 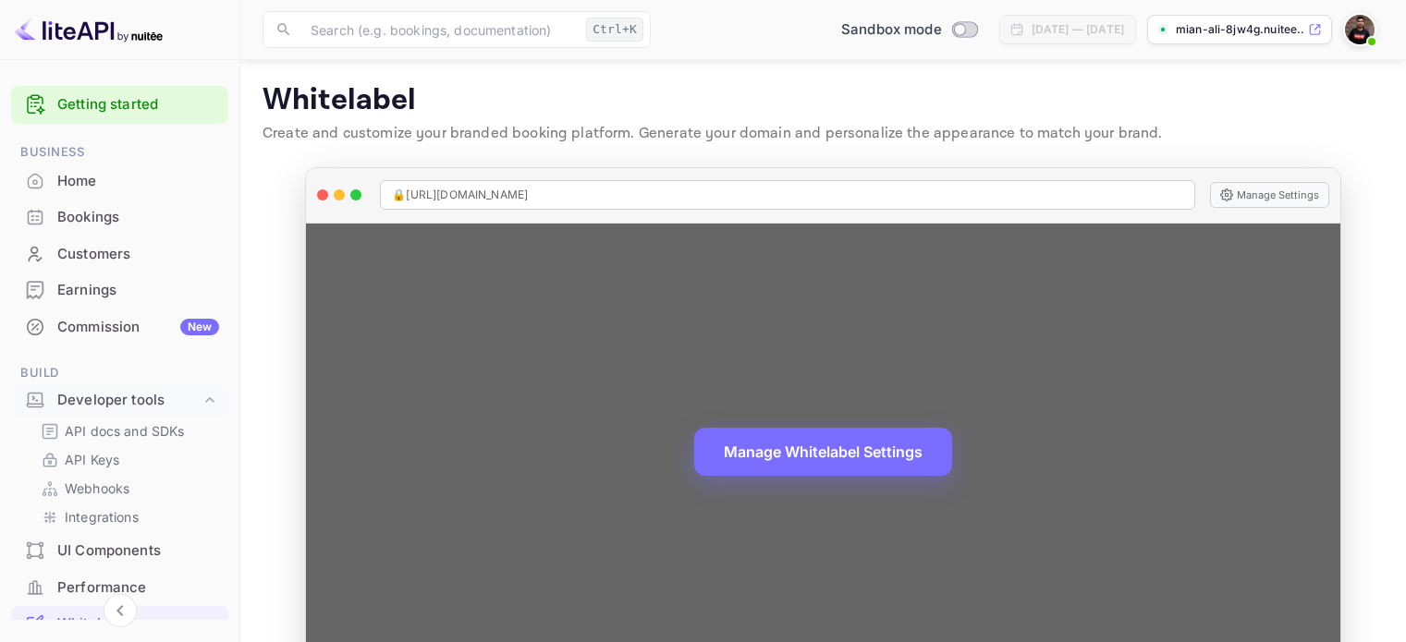 I want to click on div: Integrations, so click(x=127, y=517).